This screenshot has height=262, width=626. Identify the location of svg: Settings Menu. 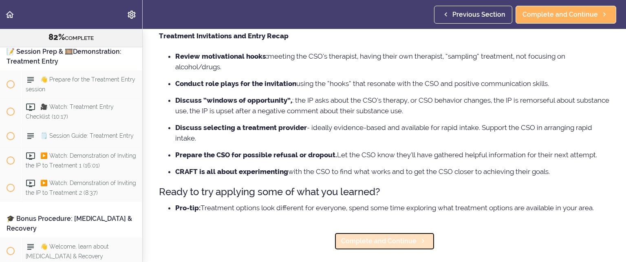
(132, 15).